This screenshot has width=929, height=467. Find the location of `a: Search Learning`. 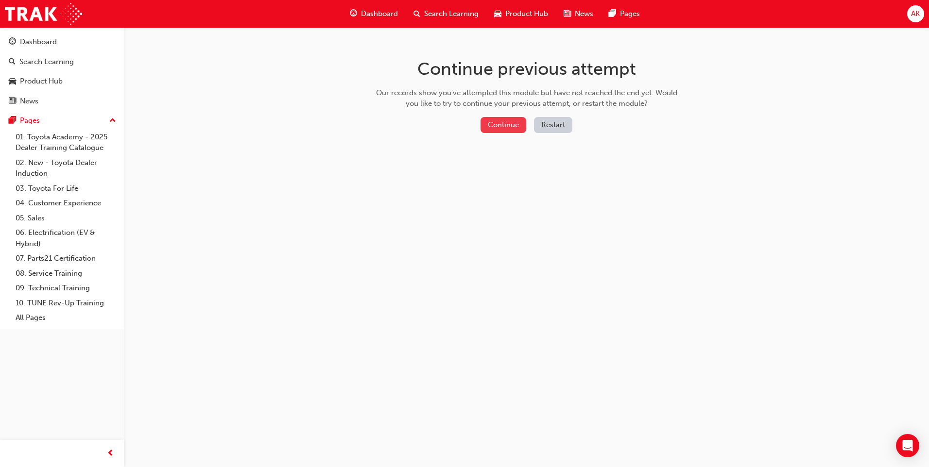

a: Search Learning is located at coordinates (62, 62).